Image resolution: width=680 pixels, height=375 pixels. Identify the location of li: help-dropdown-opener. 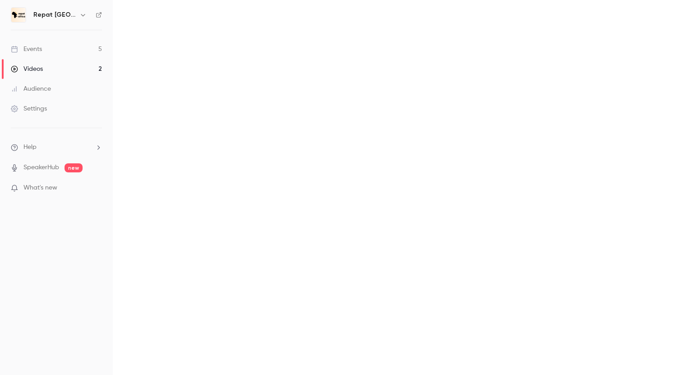
(56, 147).